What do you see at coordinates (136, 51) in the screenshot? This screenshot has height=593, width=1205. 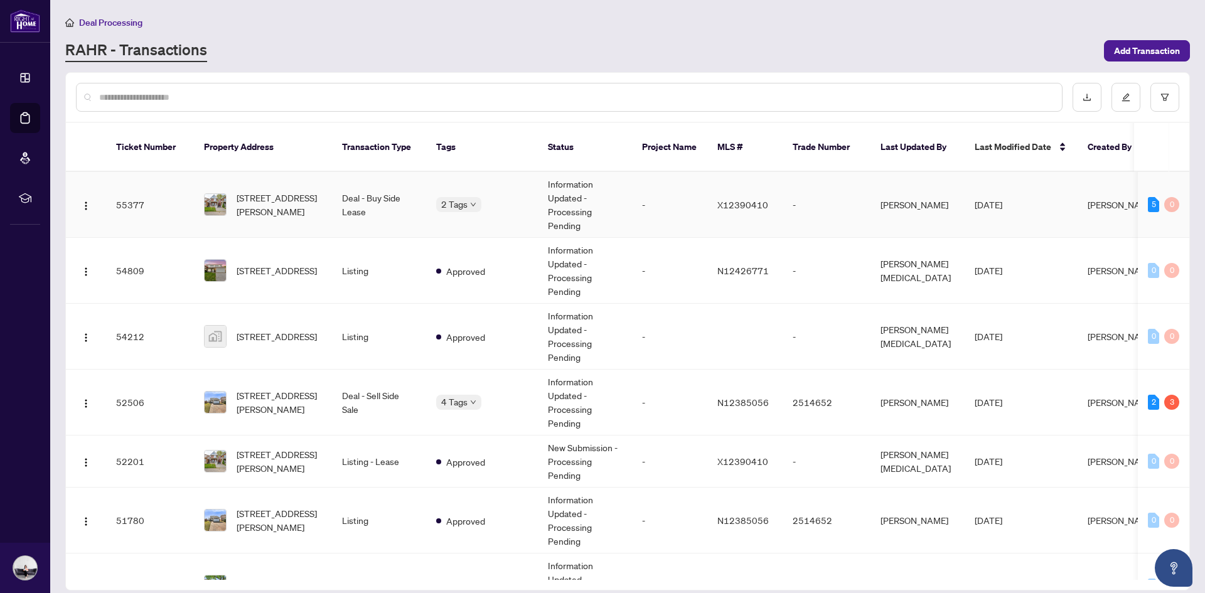 I see `a: RAHR - Transactions` at bounding box center [136, 51].